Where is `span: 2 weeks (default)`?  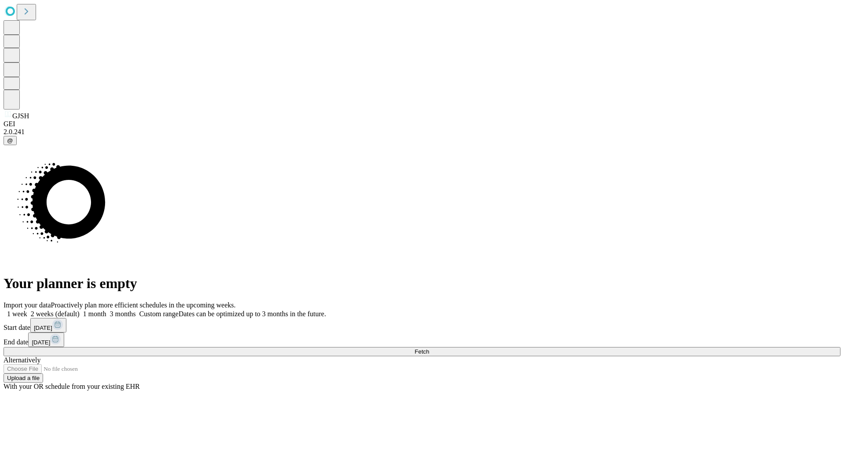 span: 2 weeks (default) is located at coordinates (55, 313).